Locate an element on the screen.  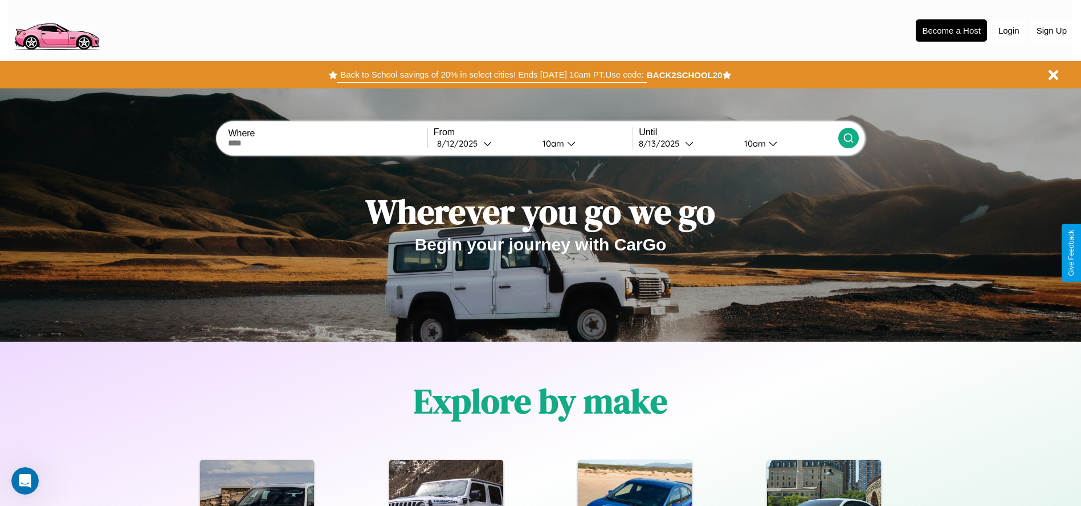
label: From is located at coordinates (533, 132).